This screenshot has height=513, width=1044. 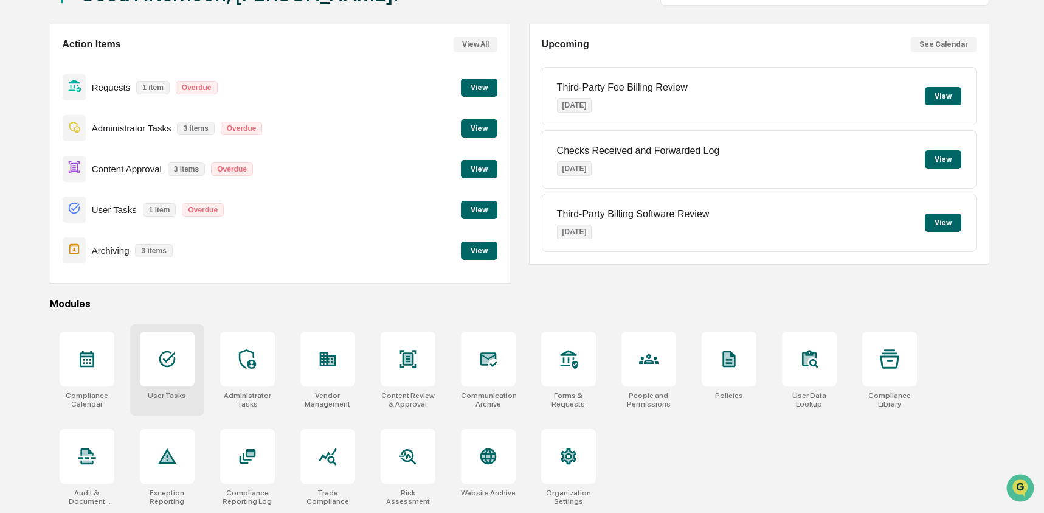 What do you see at coordinates (214, 104) in the screenshot?
I see `button: Start new chat` at bounding box center [214, 104].